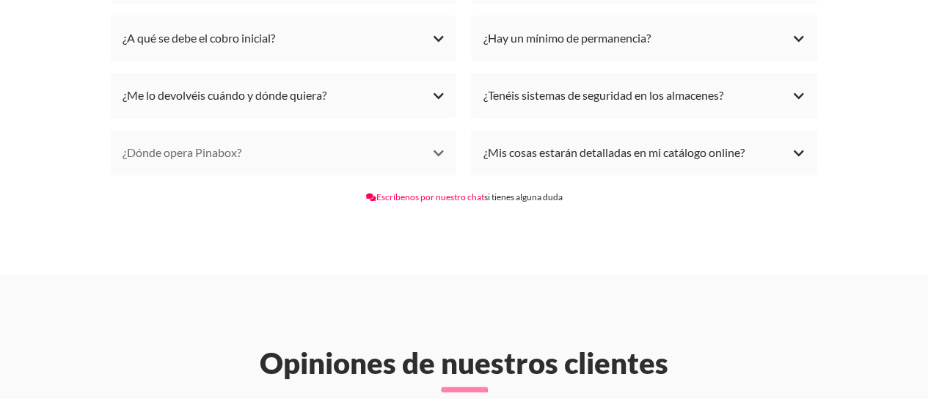  Describe the element at coordinates (644, 38) in the screenshot. I see `div: ¿Hay un mínimo de permanencia?` at that location.